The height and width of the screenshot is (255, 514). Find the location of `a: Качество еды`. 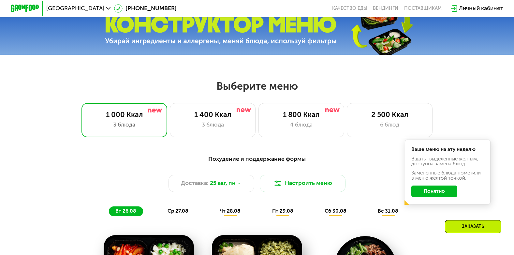

a: Качество еды is located at coordinates (350, 8).